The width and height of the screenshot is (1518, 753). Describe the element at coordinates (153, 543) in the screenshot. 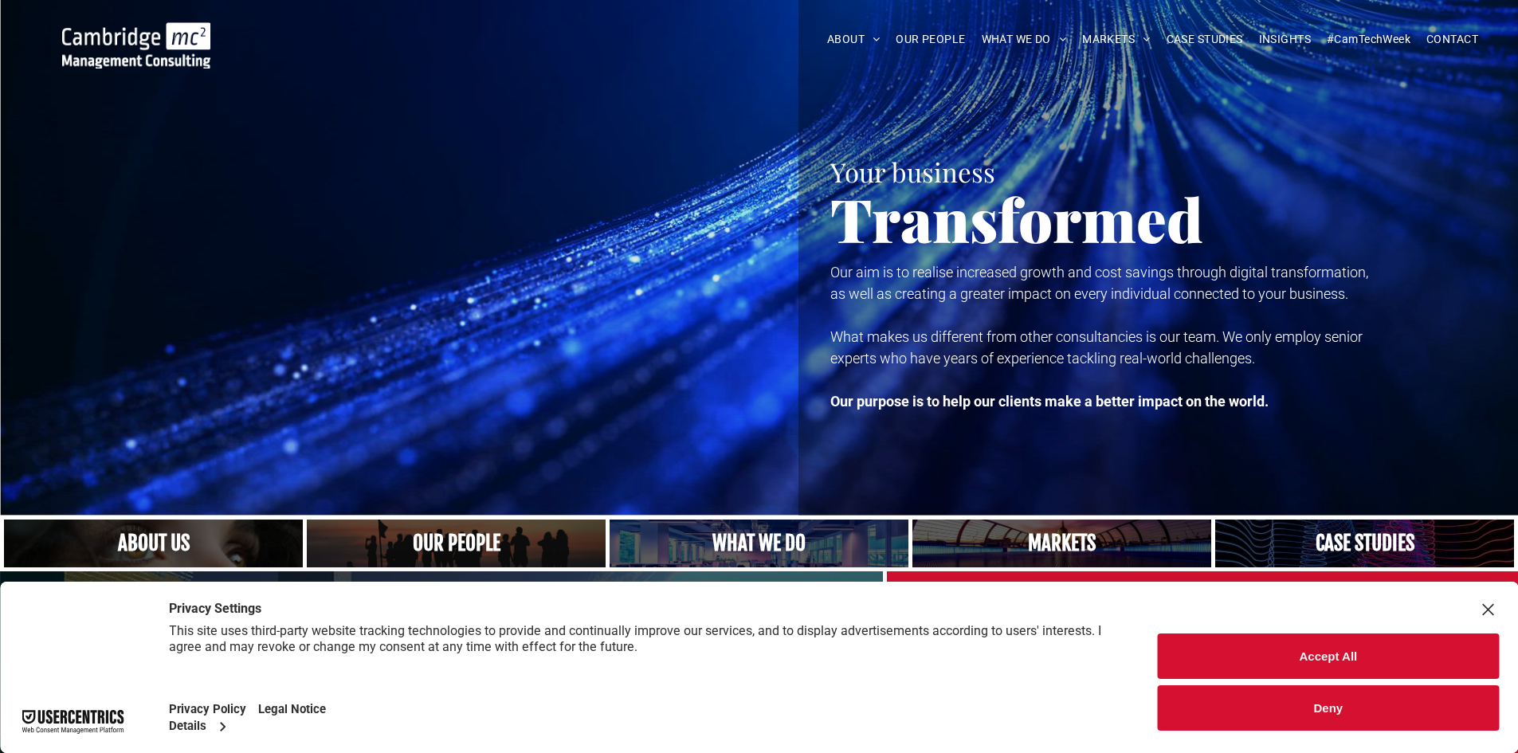

I see `a: Close up of woman's face, centered on her eyes` at that location.